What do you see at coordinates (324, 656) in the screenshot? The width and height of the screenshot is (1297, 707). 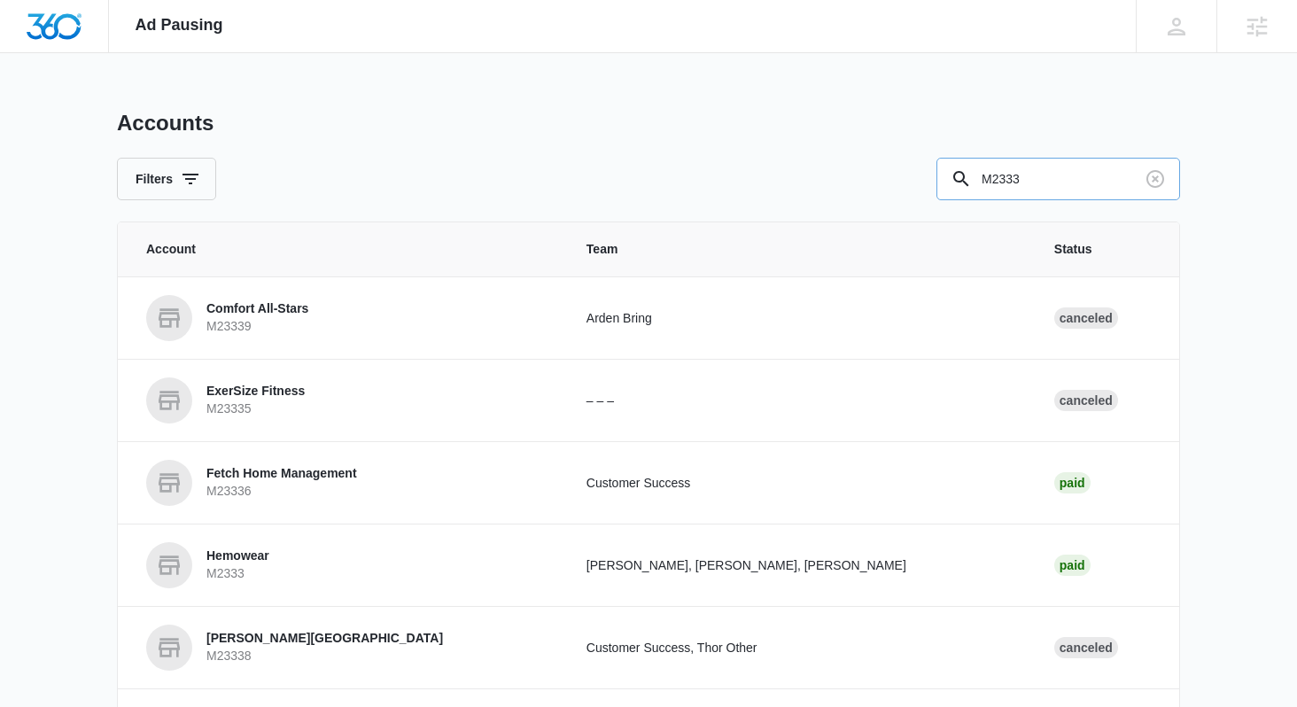 I see `p: M23338` at bounding box center [324, 656].